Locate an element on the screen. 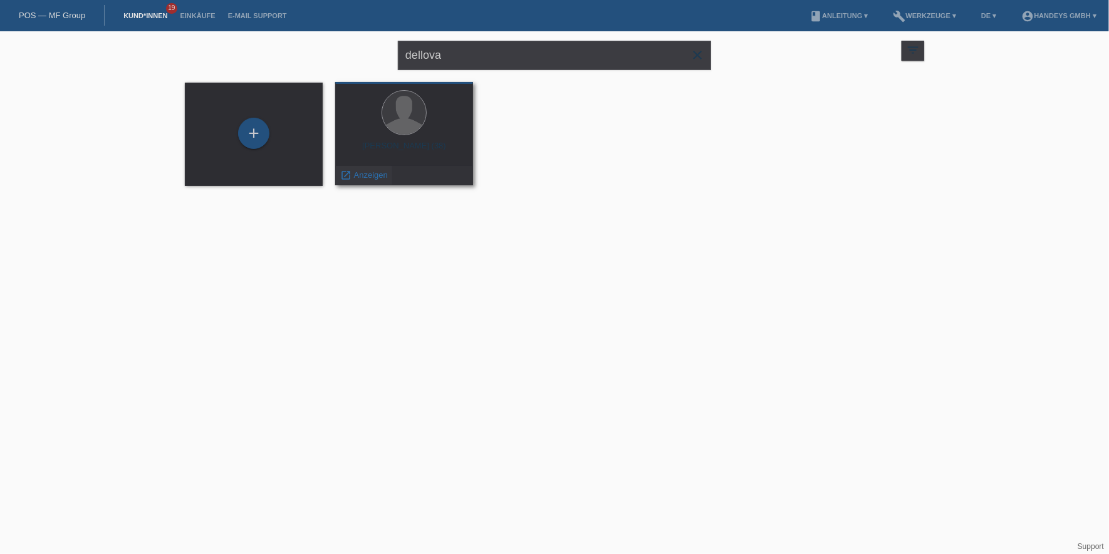 The image size is (1109, 554). i: book is located at coordinates (816, 16).